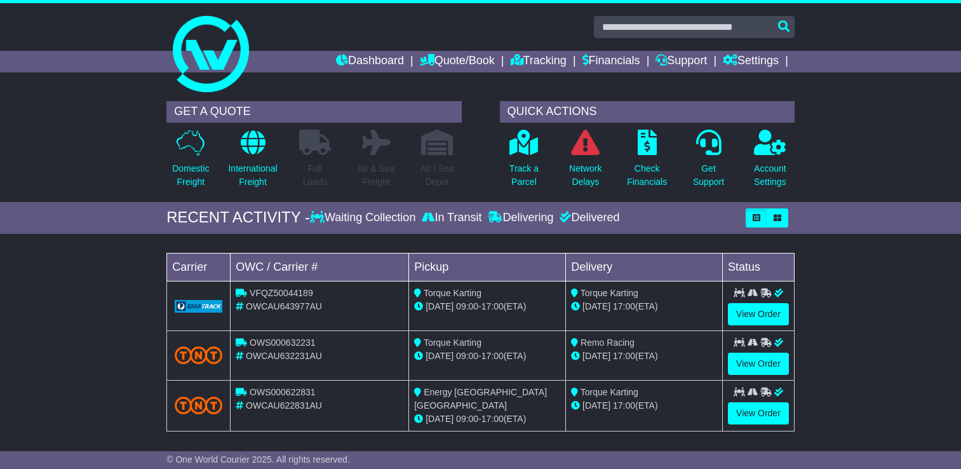 The height and width of the screenshot is (469, 961). I want to click on p: Account Settings, so click(770, 175).